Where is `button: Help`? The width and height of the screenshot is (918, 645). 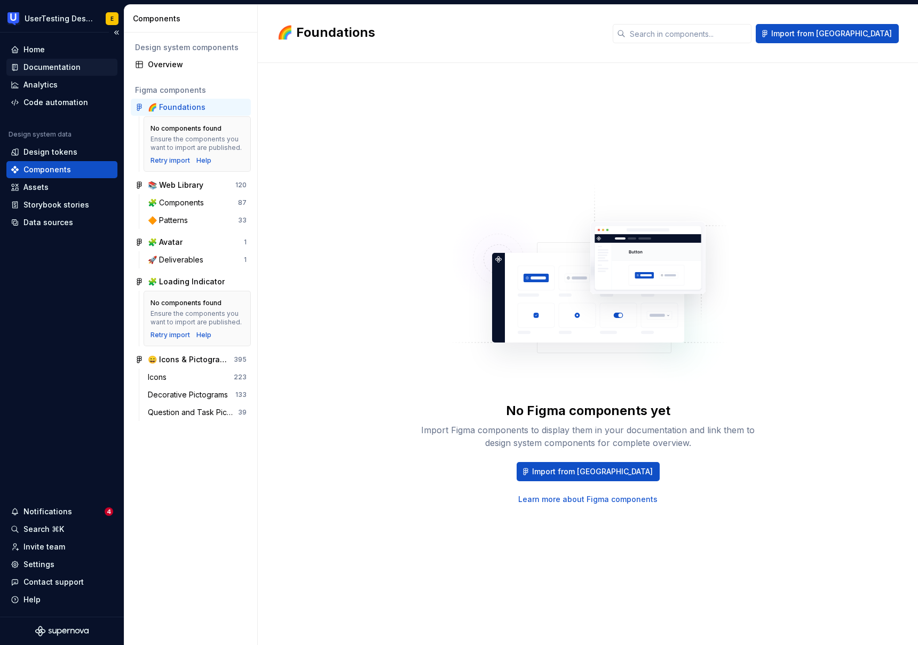
button: Help is located at coordinates (62, 600).